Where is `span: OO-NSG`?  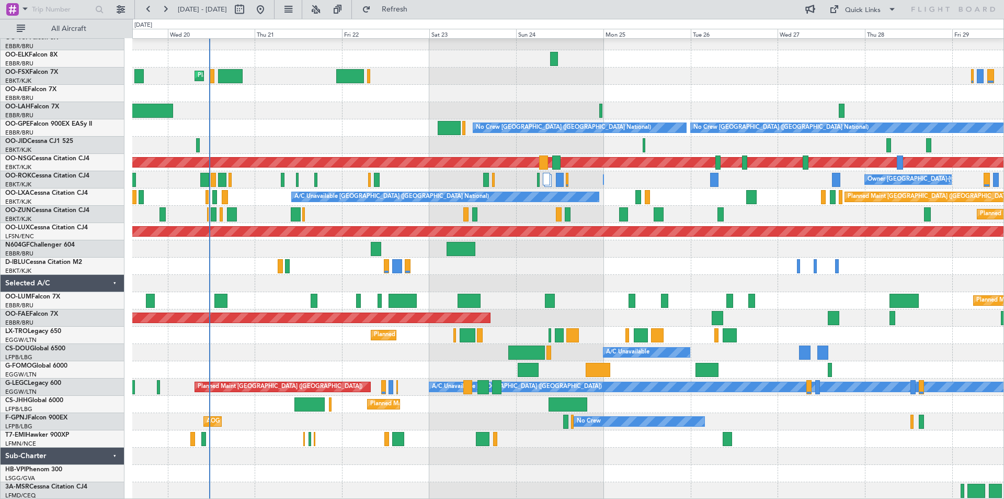 span: OO-NSG is located at coordinates (18, 159).